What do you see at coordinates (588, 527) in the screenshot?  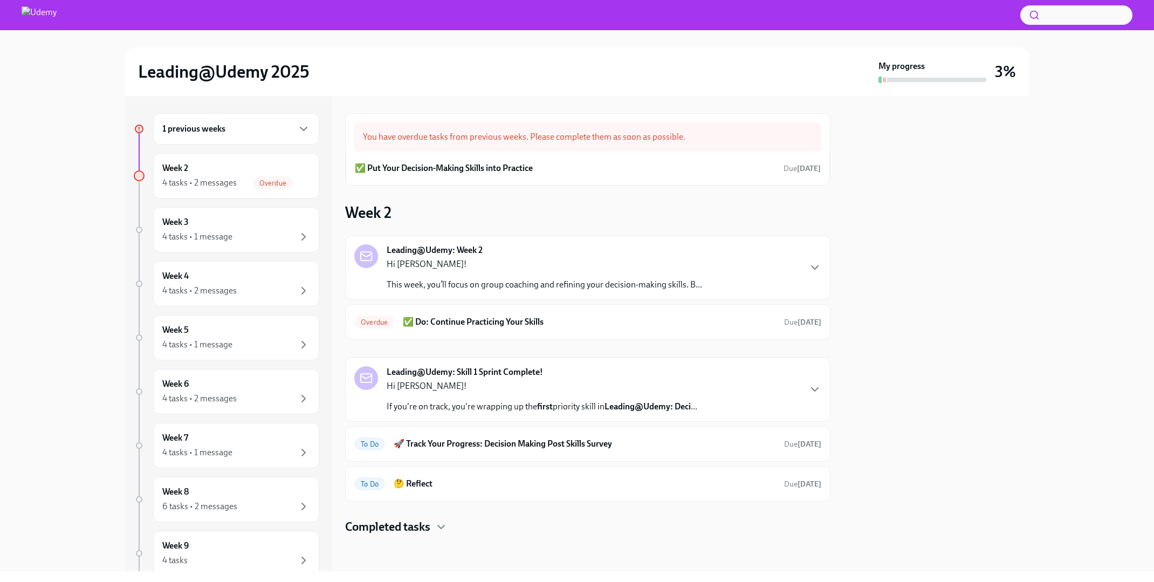 I see `div: Completed tasks` at bounding box center [588, 527].